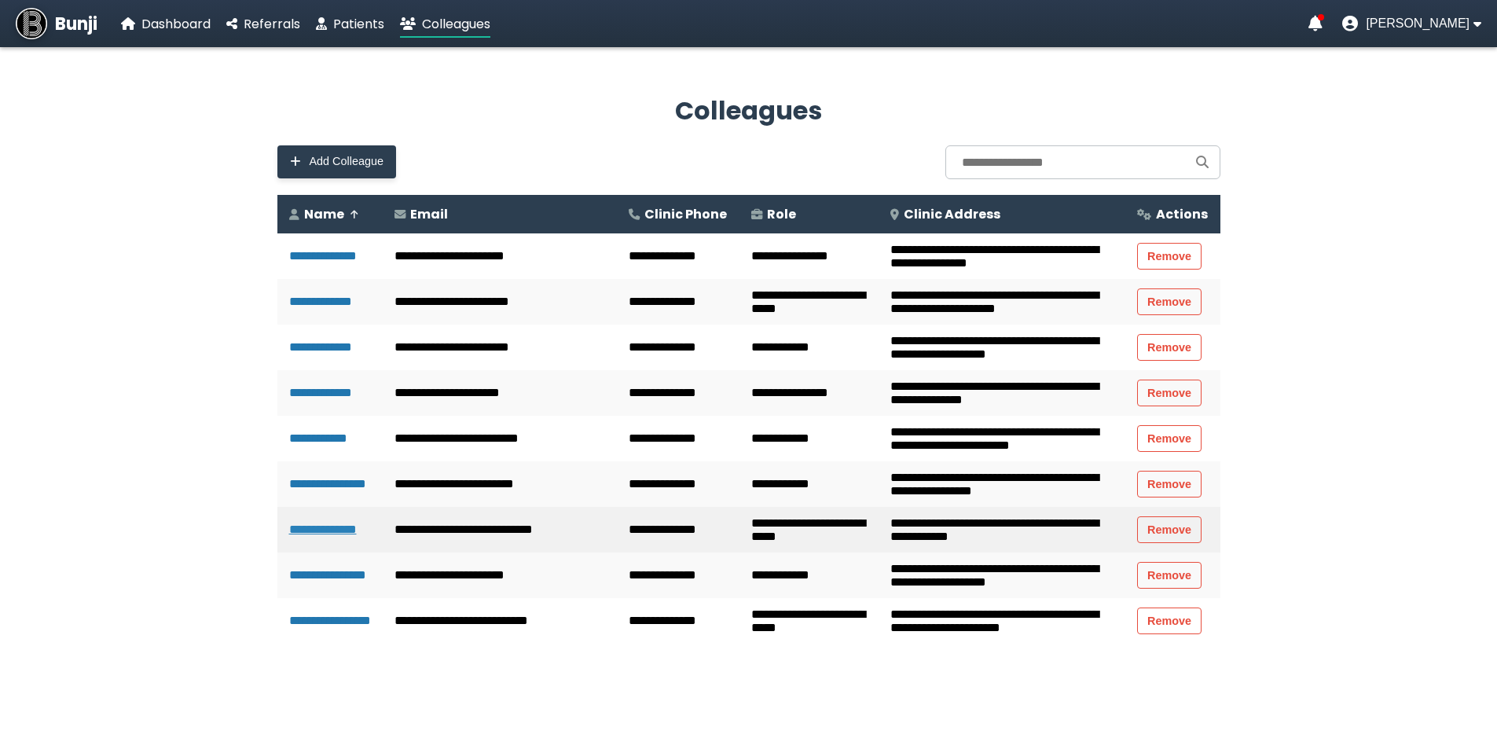 The width and height of the screenshot is (1497, 749). Describe the element at coordinates (1173, 214) in the screenshot. I see `th: Actions` at that location.